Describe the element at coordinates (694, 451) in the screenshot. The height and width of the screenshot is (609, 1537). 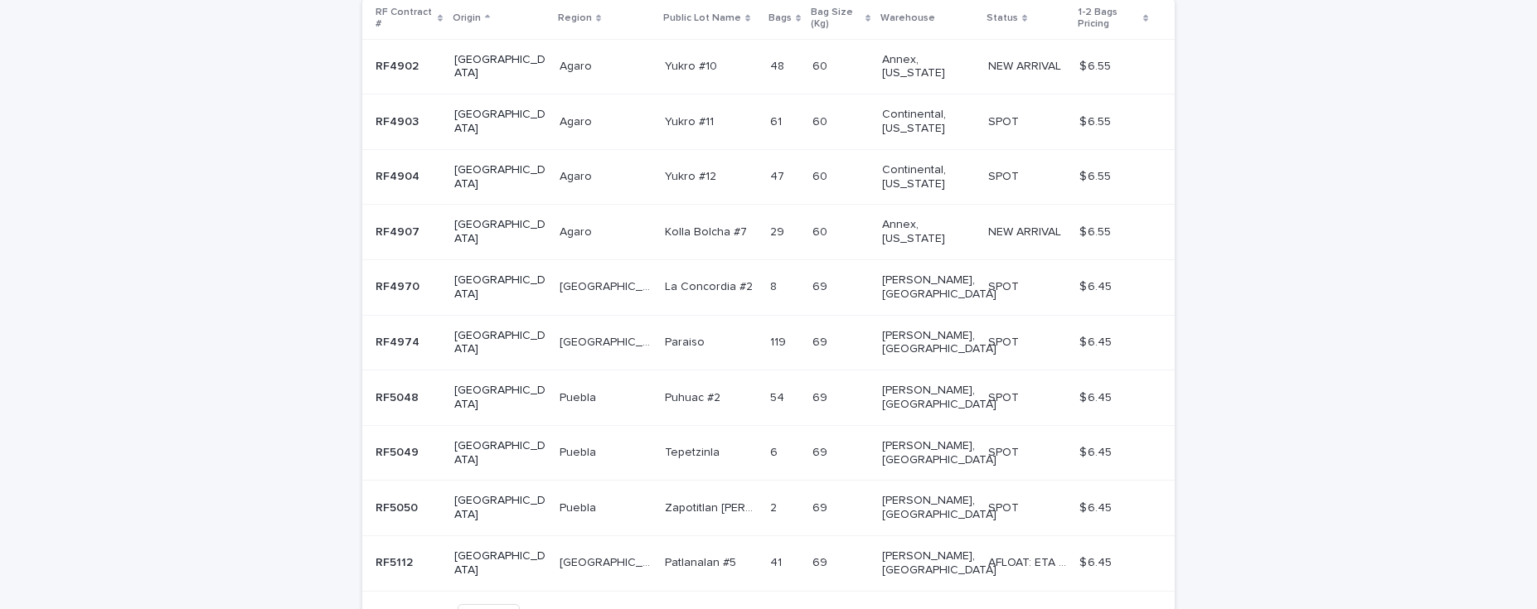
I see `p: Tepetzinla` at that location.